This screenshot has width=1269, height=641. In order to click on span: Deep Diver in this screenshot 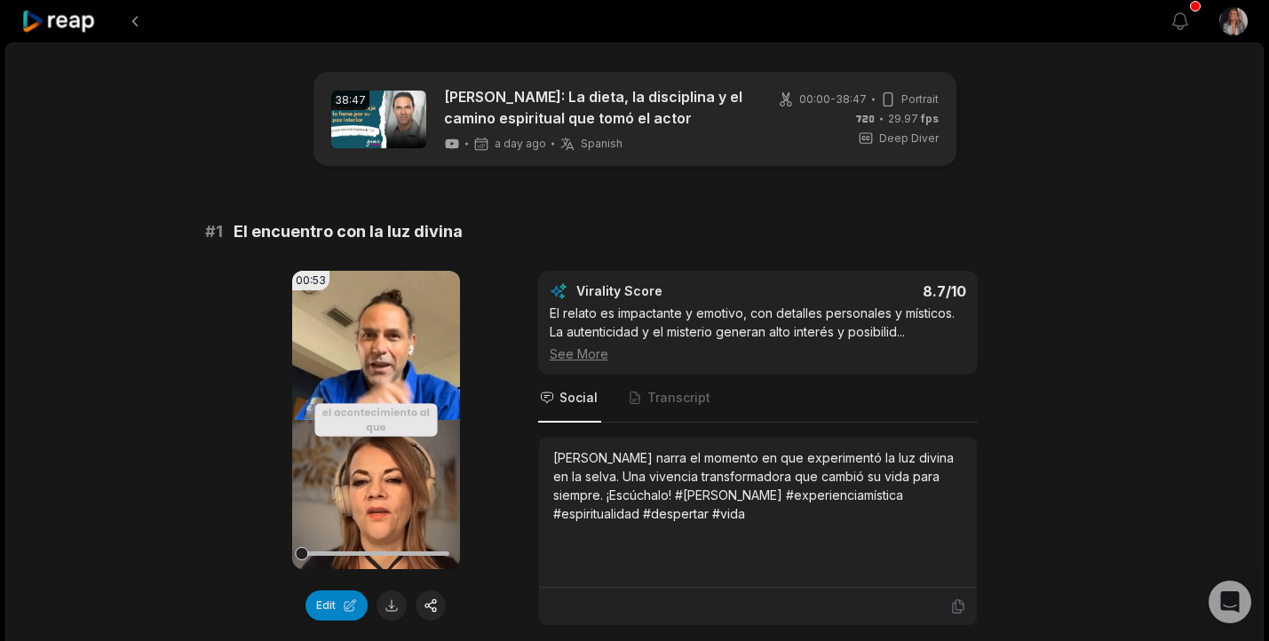, I will do `click(908, 138)`.